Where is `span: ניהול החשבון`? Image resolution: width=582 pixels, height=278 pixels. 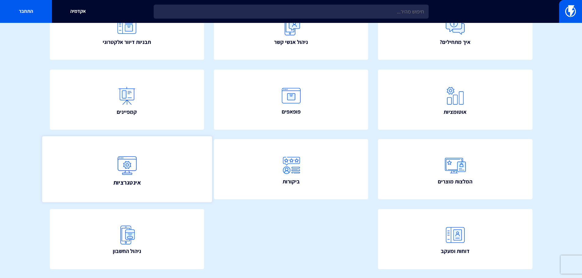 span: ניהול החשבון is located at coordinates (127, 251).